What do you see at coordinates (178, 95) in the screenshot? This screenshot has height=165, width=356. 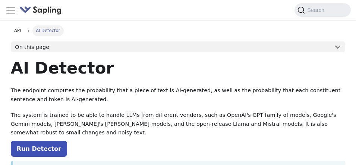 I see `p: The endpoint computes the probability that a piece of text is AI-generated, as well as the probab...` at bounding box center [178, 95].